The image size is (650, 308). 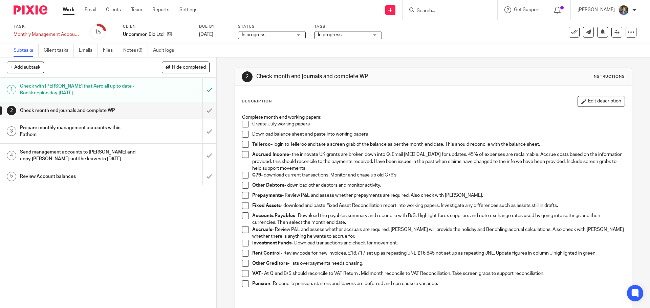 I want to click on p: - download current transactions. Monitor and chase up old C79's, so click(x=438, y=175).